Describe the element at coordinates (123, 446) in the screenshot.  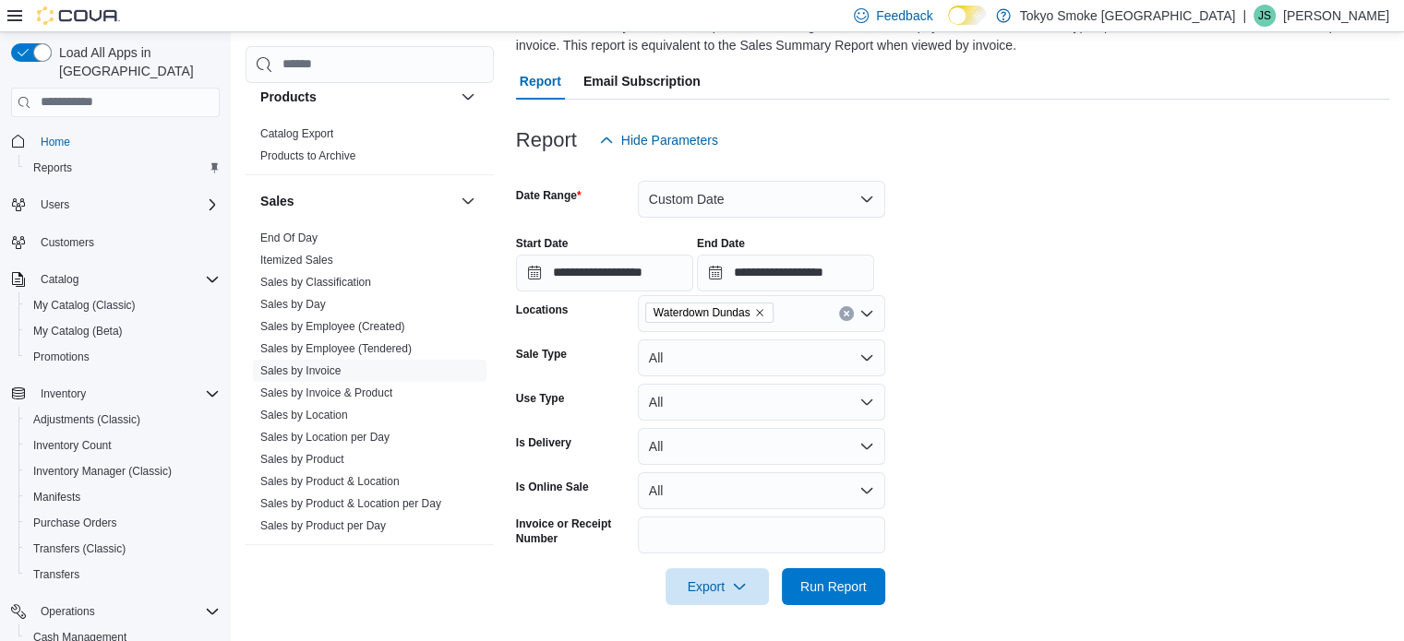
I see `button: Inventory Count` at that location.